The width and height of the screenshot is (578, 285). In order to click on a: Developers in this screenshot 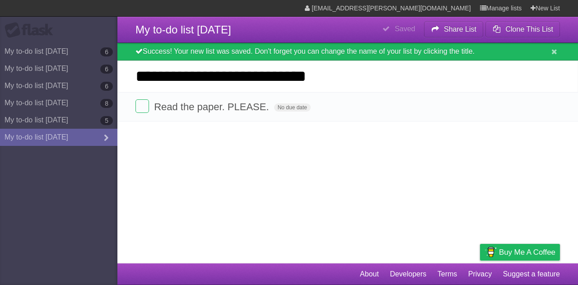, I will do `click(408, 274)`.